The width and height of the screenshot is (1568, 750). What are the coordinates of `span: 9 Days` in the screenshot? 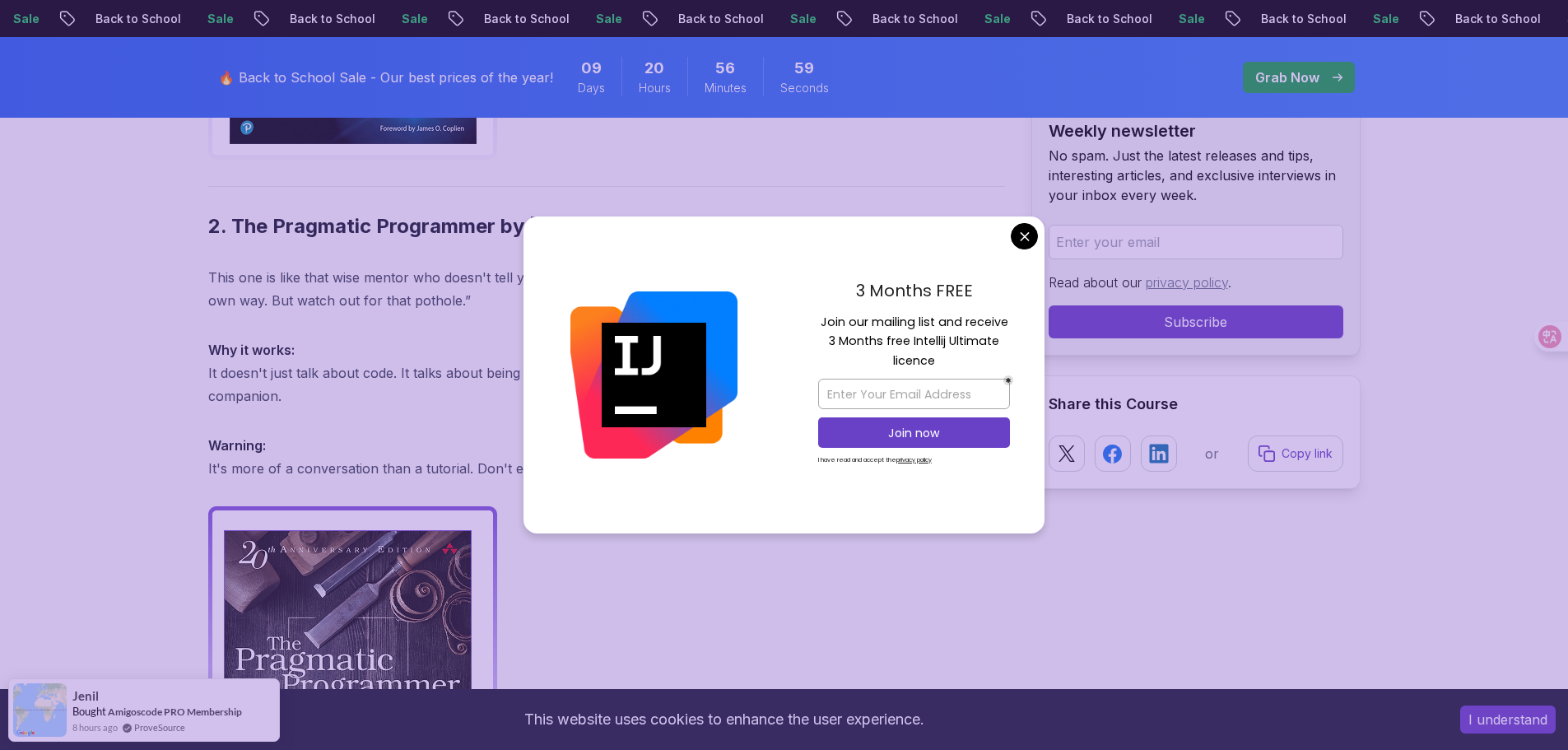 It's located at (591, 68).